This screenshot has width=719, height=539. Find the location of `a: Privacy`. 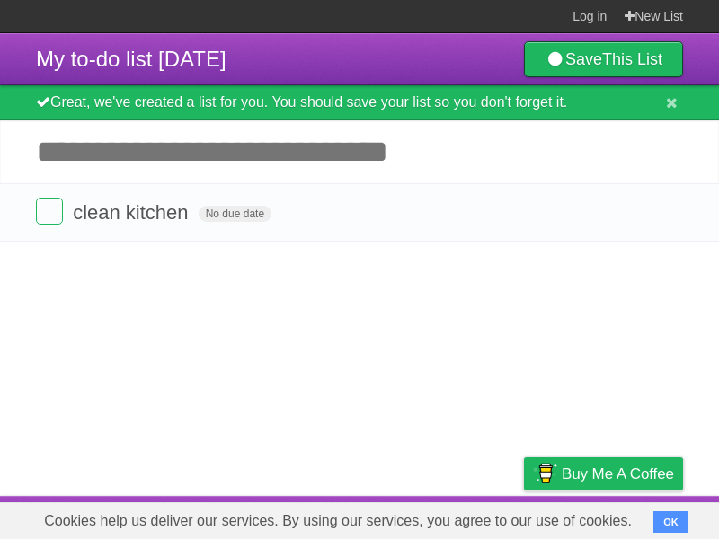

a: Privacy is located at coordinates (524, 518).